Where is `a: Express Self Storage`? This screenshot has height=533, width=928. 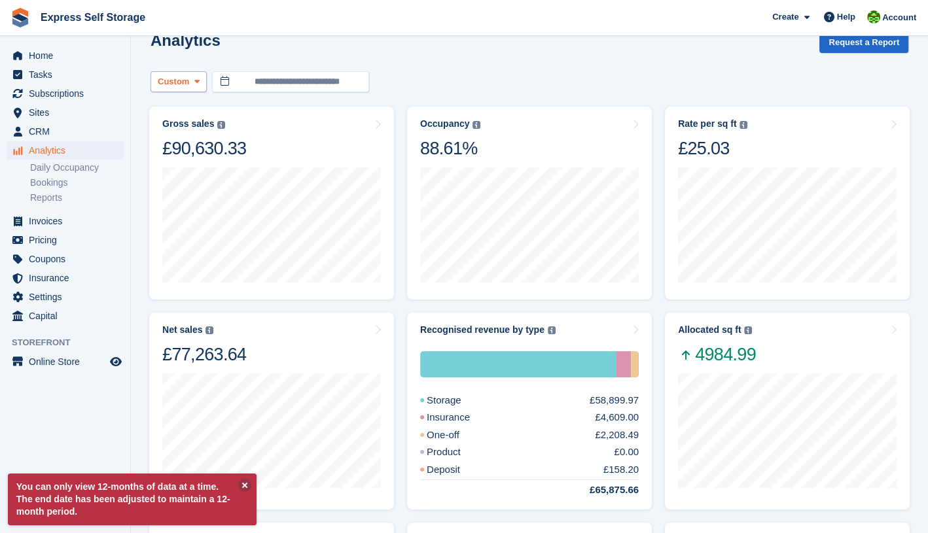 a: Express Self Storage is located at coordinates (93, 17).